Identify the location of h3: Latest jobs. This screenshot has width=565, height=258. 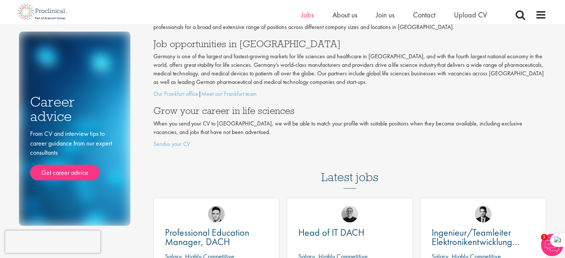
(350, 171).